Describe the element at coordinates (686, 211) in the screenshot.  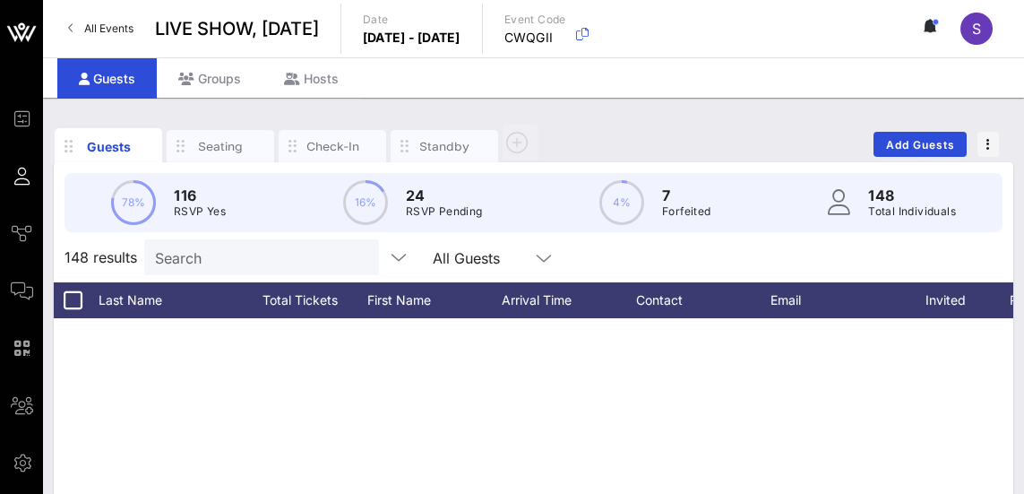
I see `p: Forfeited` at that location.